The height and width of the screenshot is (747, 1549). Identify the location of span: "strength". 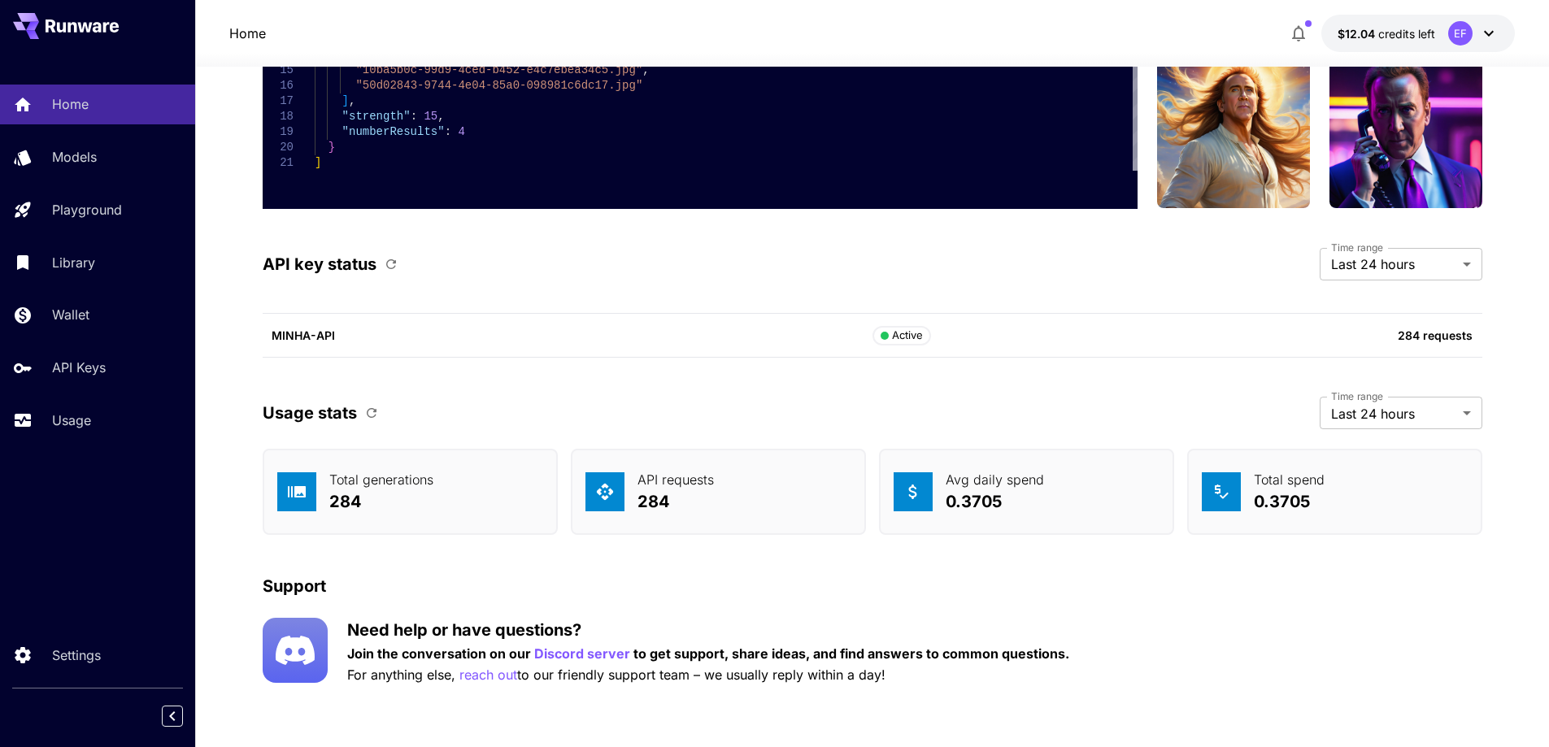
(376, 116).